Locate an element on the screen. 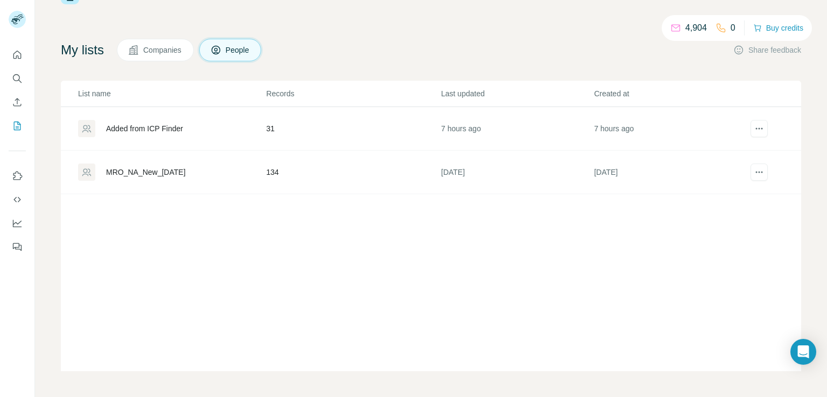  button: My lists is located at coordinates (17, 126).